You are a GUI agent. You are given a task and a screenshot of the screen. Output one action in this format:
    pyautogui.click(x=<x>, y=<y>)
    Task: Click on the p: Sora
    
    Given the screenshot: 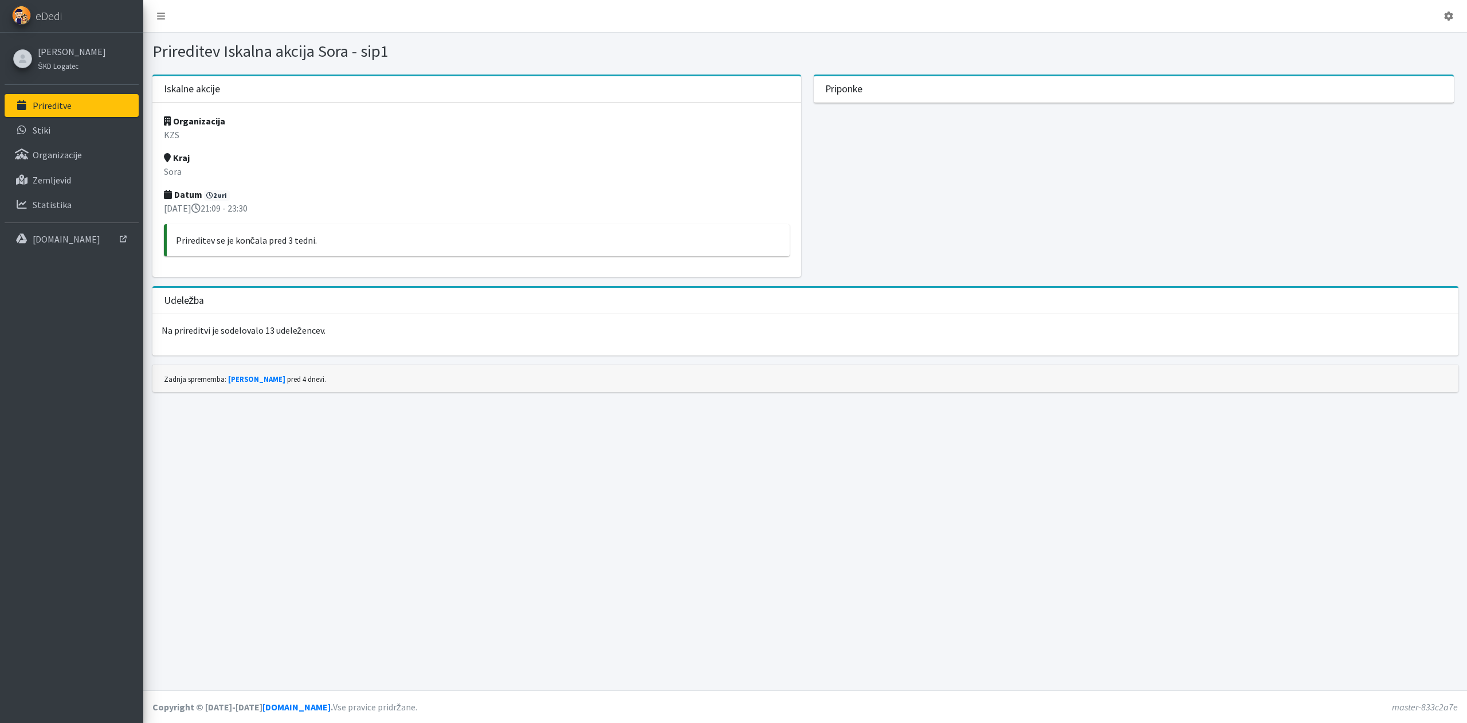 What is the action you would take?
    pyautogui.click(x=477, y=171)
    